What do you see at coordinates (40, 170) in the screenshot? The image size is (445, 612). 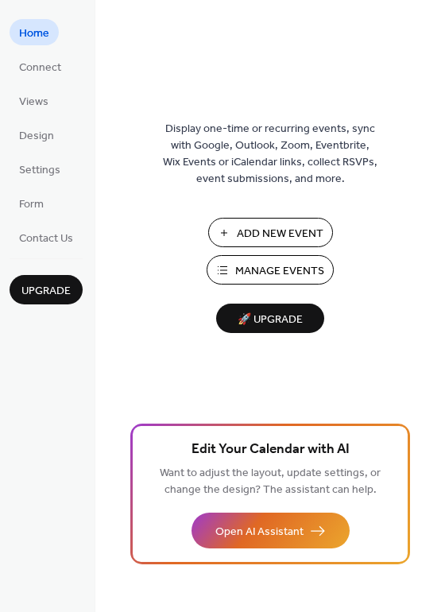 I see `span: Settings` at bounding box center [40, 170].